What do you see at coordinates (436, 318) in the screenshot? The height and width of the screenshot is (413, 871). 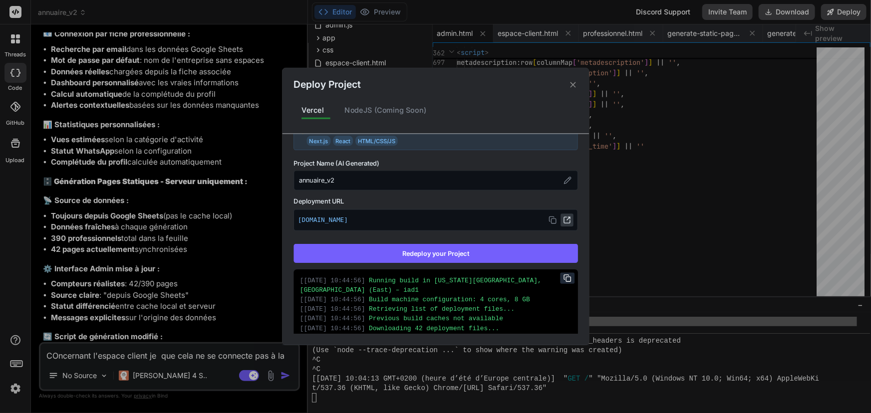 I see `div: Previous build caches not available` at bounding box center [436, 318].